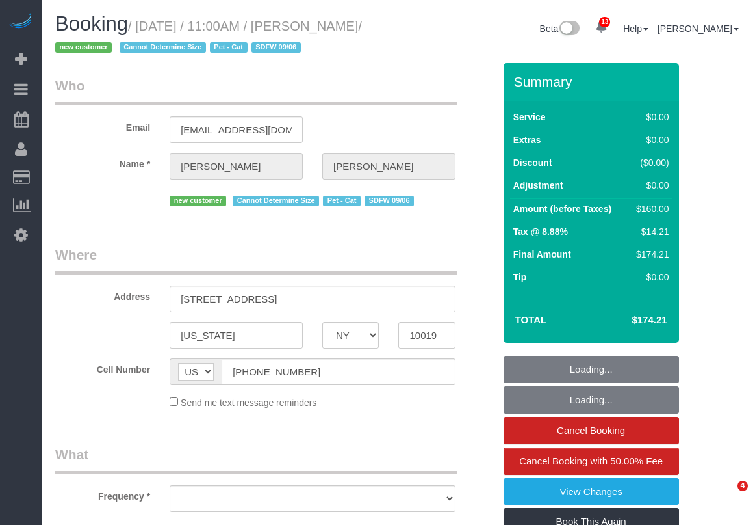  What do you see at coordinates (21, 22) in the screenshot?
I see `img: Automaid Logo` at bounding box center [21, 22].